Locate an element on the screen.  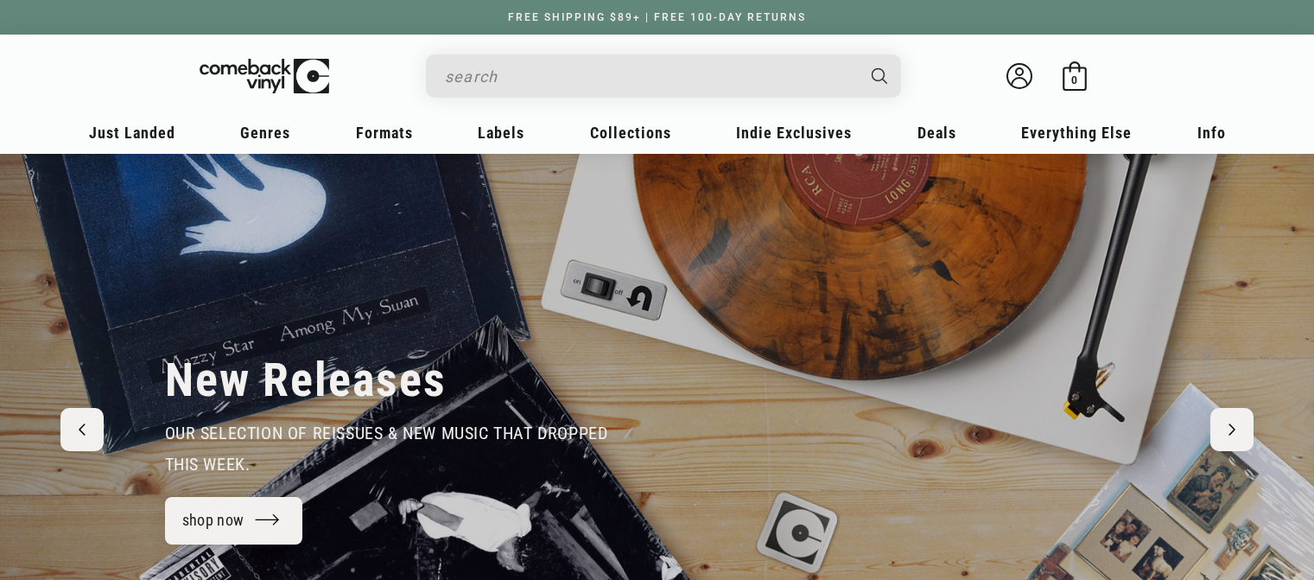
span: 0 is located at coordinates (1074, 79).